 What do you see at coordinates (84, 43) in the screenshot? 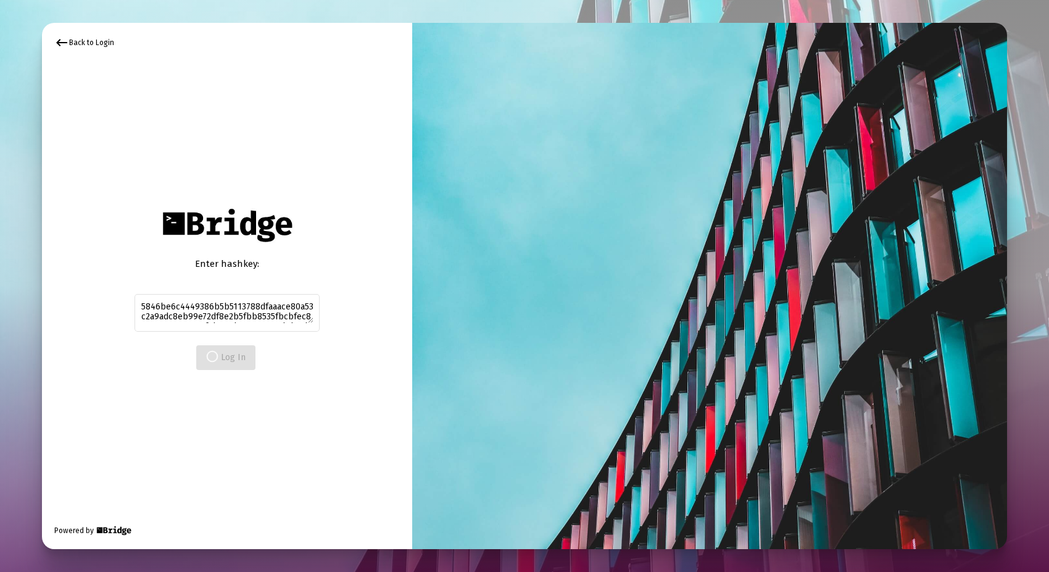
I see `div: Back to Login` at bounding box center [84, 43].